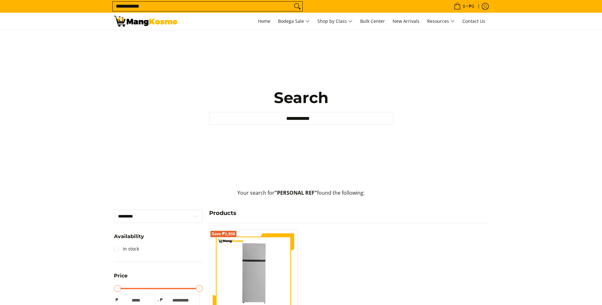 The width and height of the screenshot is (602, 305). Describe the element at coordinates (441, 21) in the screenshot. I see `a: Resources` at that location.